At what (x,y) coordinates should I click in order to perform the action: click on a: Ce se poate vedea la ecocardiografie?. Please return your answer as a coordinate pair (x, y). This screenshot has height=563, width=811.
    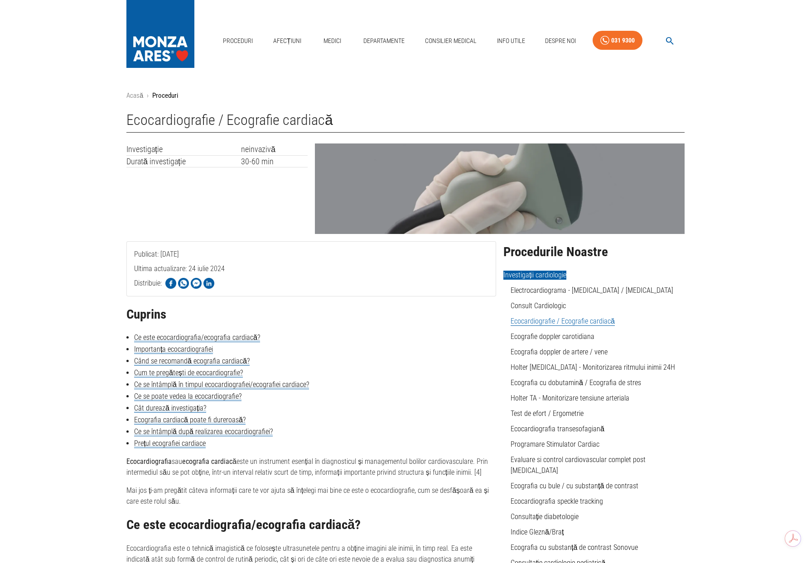
    Looking at the image, I should click on (187, 397).